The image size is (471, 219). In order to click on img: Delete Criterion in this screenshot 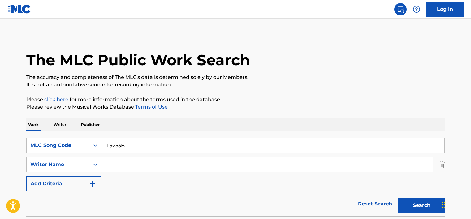, I will do `click(441, 164)`.